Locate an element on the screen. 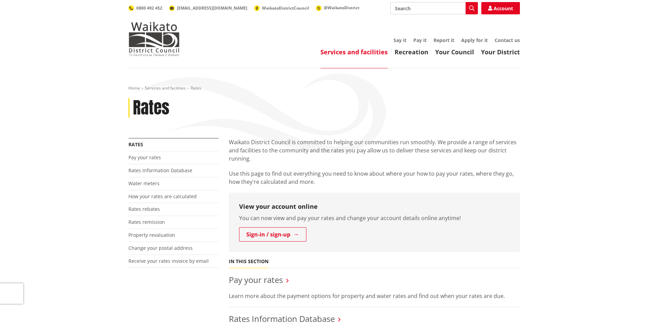  h3: View your account online is located at coordinates (375, 207).